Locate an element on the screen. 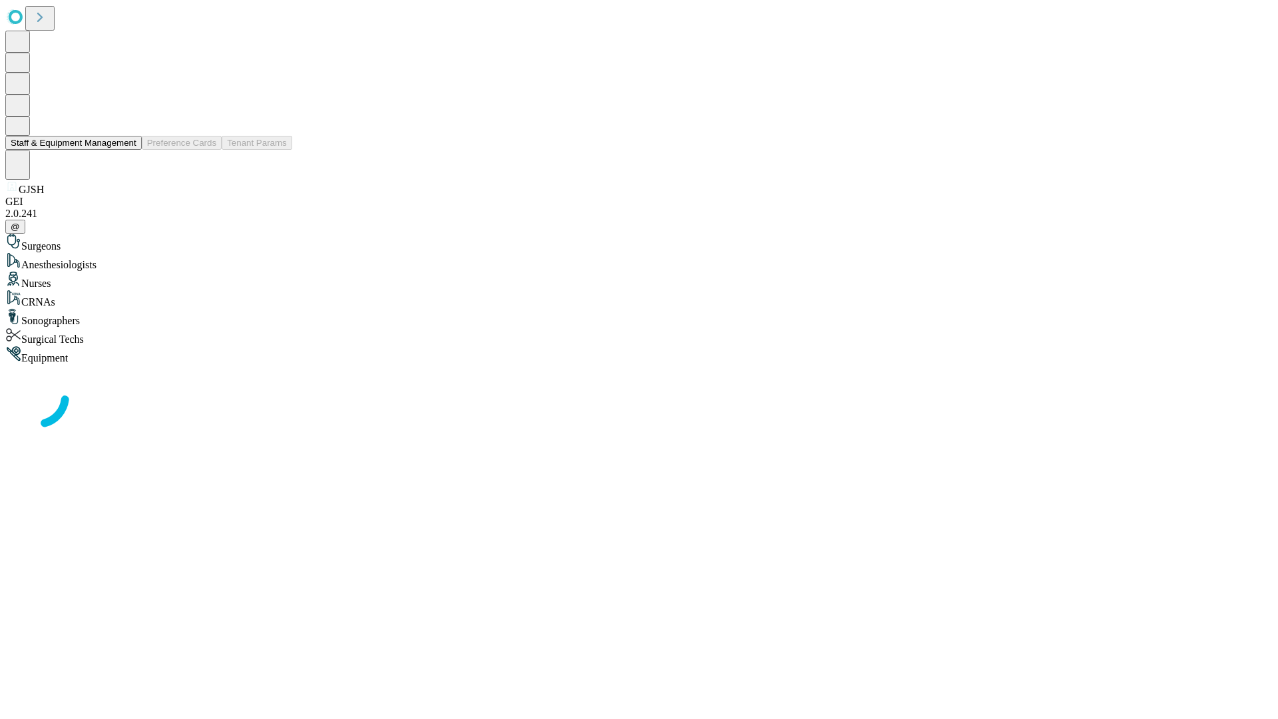 This screenshot has height=719, width=1278. div: Surgical Techs is located at coordinates (639, 336).